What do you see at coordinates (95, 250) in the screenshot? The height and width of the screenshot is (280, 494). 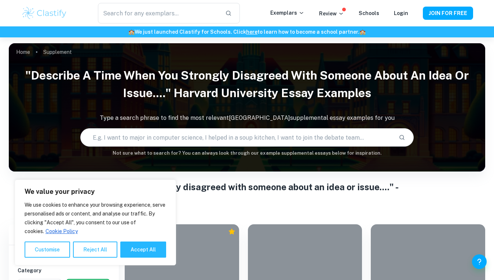 I see `button: Reject All` at bounding box center [95, 250].